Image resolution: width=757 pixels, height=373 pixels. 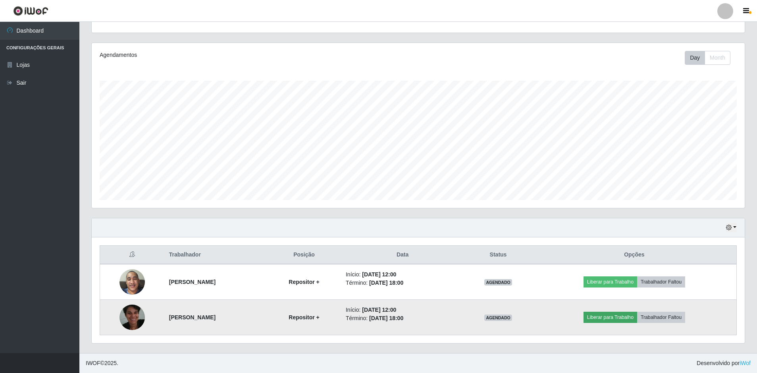 What do you see at coordinates (708, 58) in the screenshot?
I see `div: First group` at bounding box center [708, 58].